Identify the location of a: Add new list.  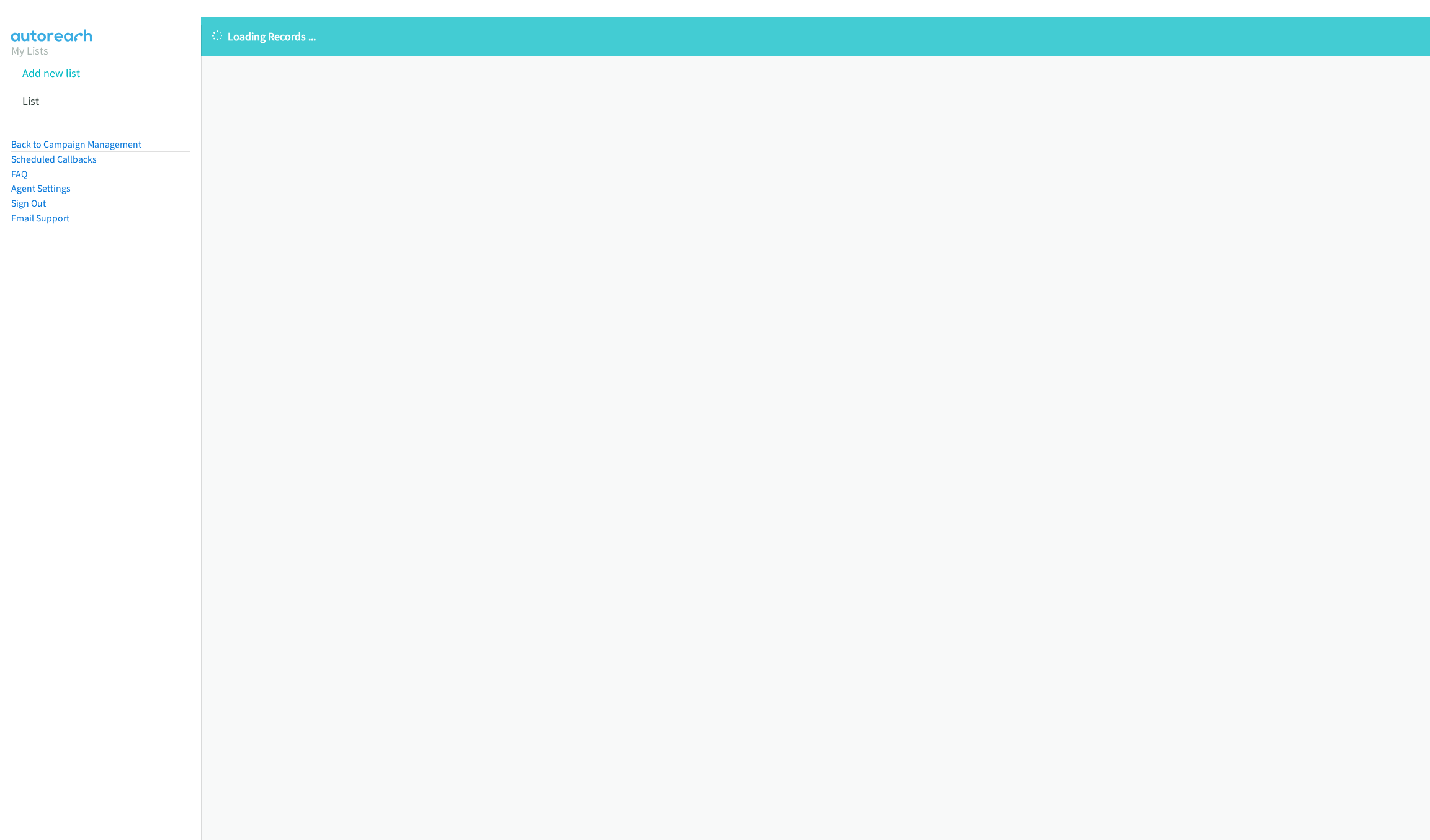
(50, 73).